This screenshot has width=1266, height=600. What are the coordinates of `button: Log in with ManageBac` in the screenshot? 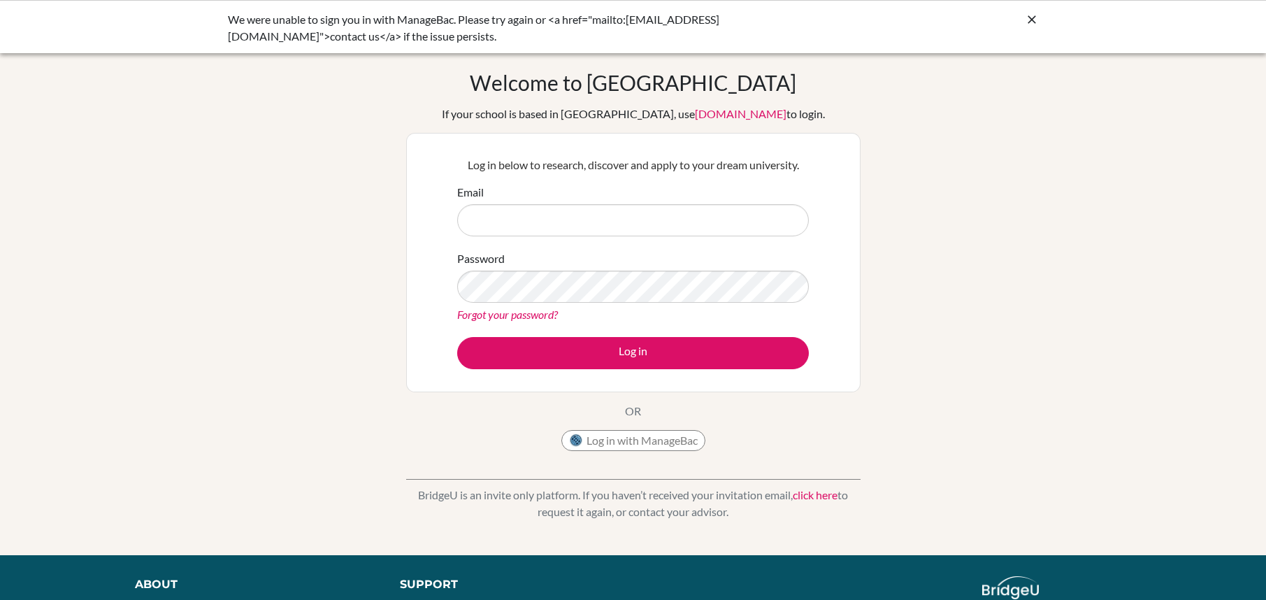 It's located at (633, 440).